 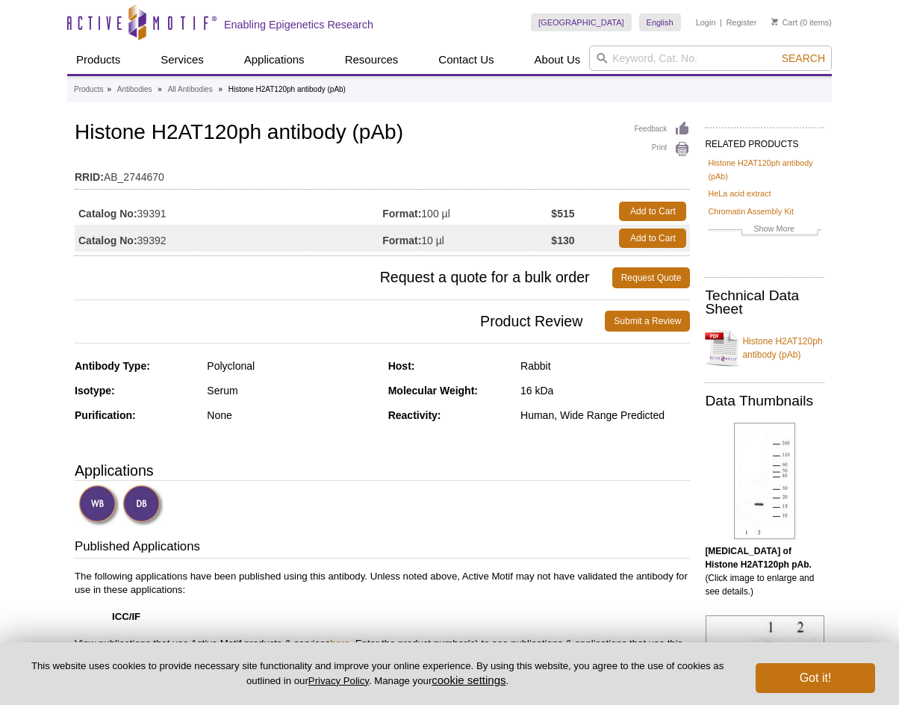 I want to click on a: Services, so click(x=182, y=60).